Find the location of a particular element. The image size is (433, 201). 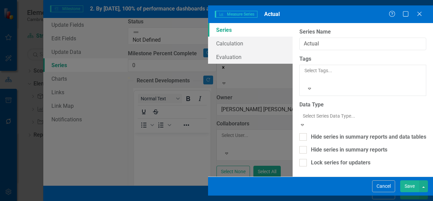

span: Actual is located at coordinates (272, 14).